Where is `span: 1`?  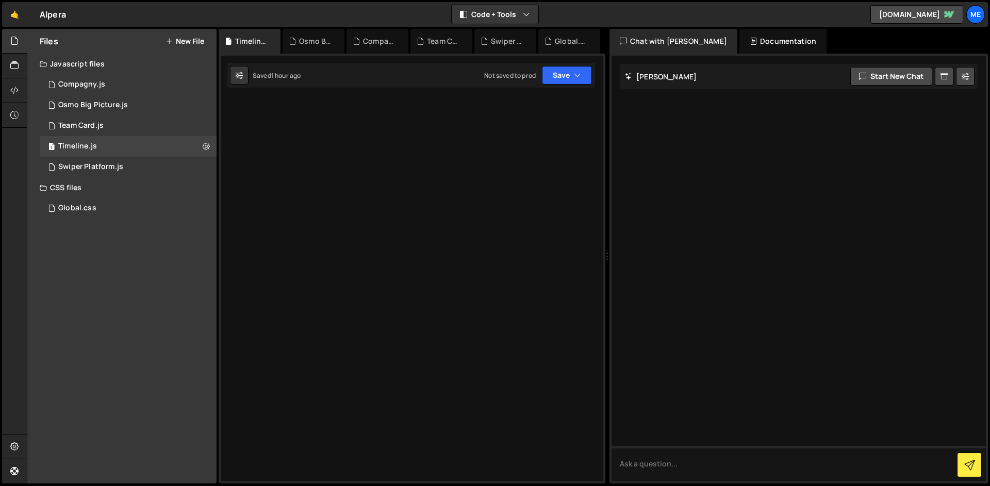 span: 1 is located at coordinates (52, 147).